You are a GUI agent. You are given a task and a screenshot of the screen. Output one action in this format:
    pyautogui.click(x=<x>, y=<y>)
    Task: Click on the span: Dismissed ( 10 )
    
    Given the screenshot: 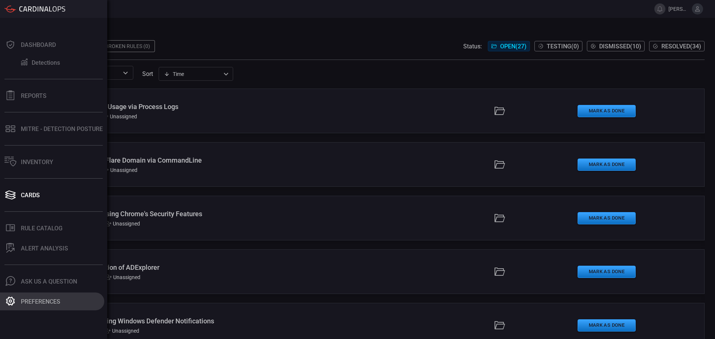 What is the action you would take?
    pyautogui.click(x=620, y=46)
    